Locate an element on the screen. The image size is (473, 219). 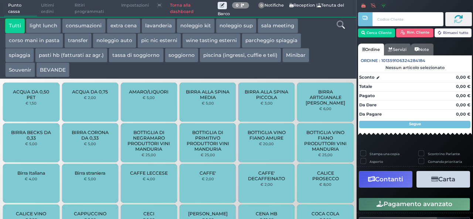
span: BOTTIGLIA DI PRIMITIVO PRODUTTORI VINI MANDURIA is located at coordinates (208, 141).